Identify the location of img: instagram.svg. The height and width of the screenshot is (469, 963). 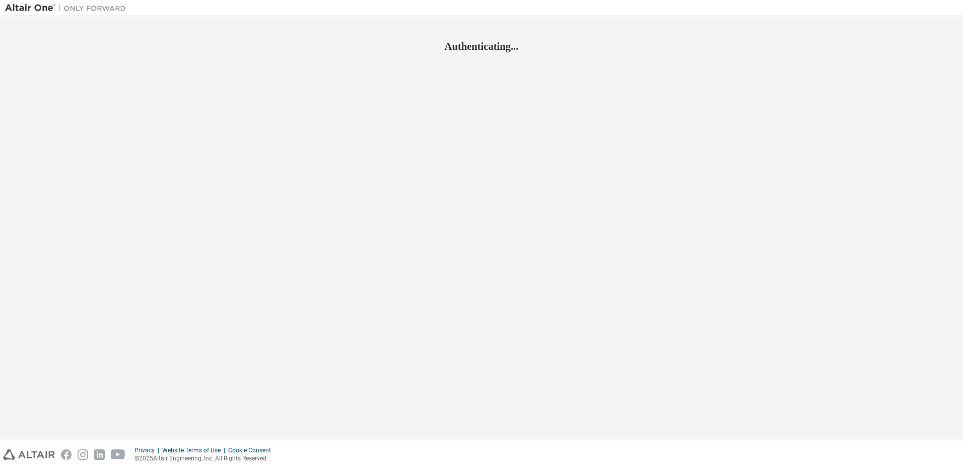
(83, 455).